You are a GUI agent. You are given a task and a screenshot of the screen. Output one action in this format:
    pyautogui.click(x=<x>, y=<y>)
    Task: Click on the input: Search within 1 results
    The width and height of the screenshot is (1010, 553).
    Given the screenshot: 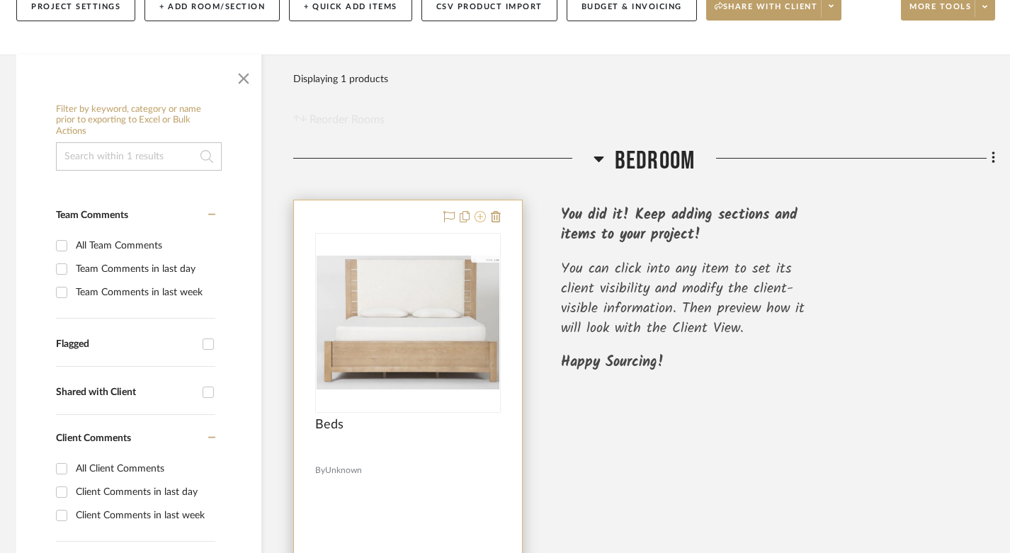 What is the action you would take?
    pyautogui.click(x=139, y=157)
    